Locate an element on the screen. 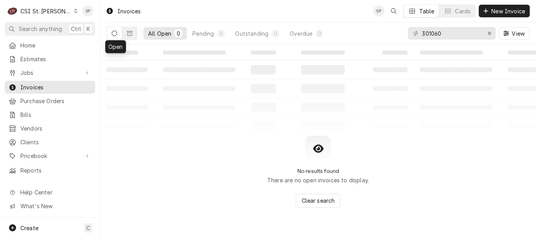 The image size is (536, 238). div: All Open is located at coordinates (159, 33).